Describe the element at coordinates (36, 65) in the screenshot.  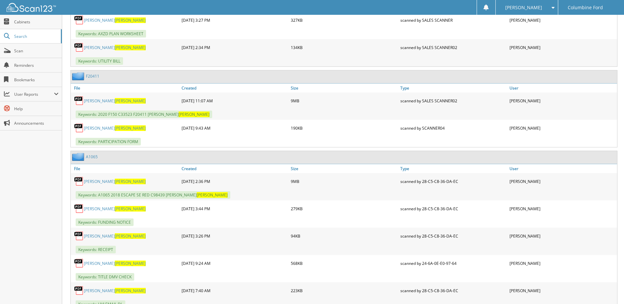
I see `span: Reminders` at that location.